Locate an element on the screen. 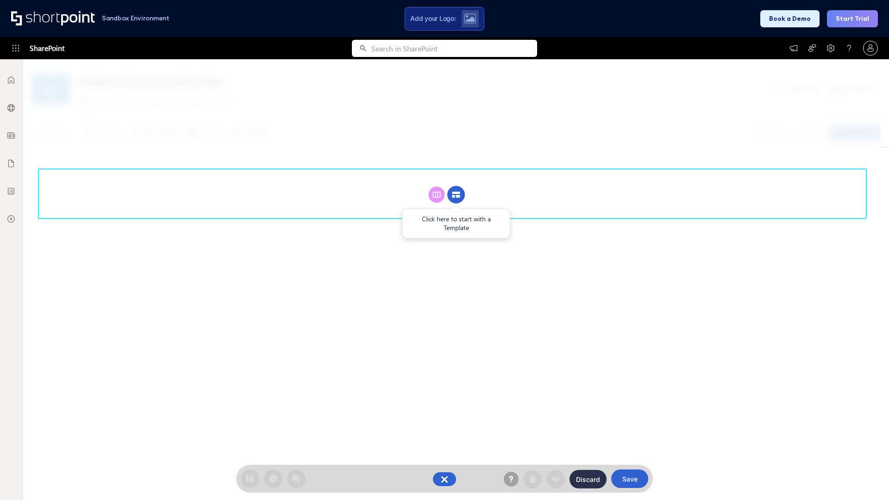 Image resolution: width=889 pixels, height=500 pixels. button: Save is located at coordinates (630, 479).